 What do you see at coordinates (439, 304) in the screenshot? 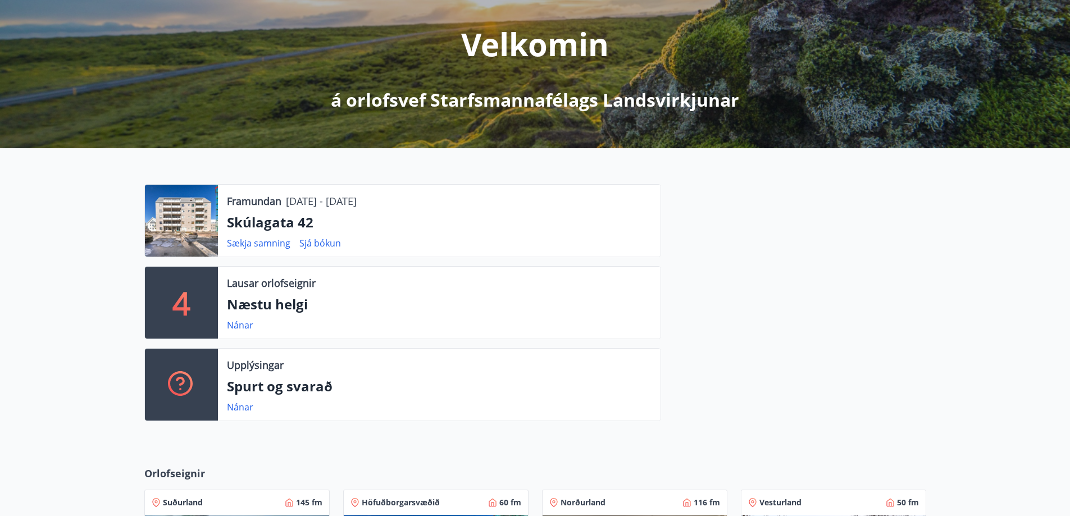
I see `p: Næstu helgi` at bounding box center [439, 304].